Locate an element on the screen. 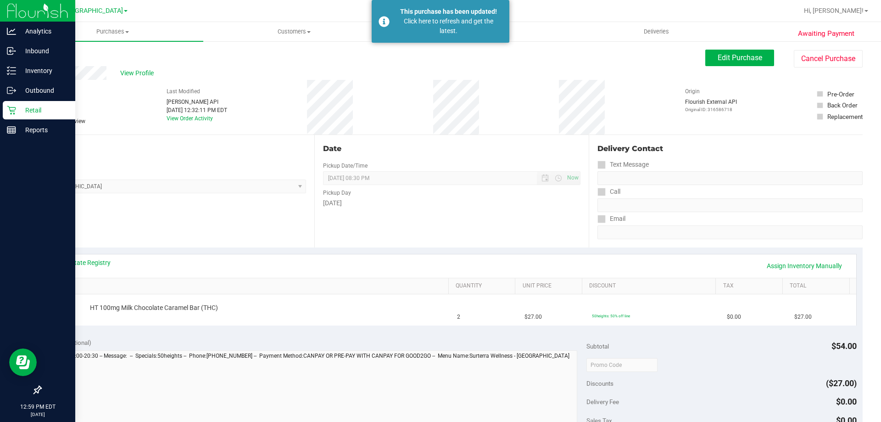  span: 50heights: 50% off line is located at coordinates (611, 316).